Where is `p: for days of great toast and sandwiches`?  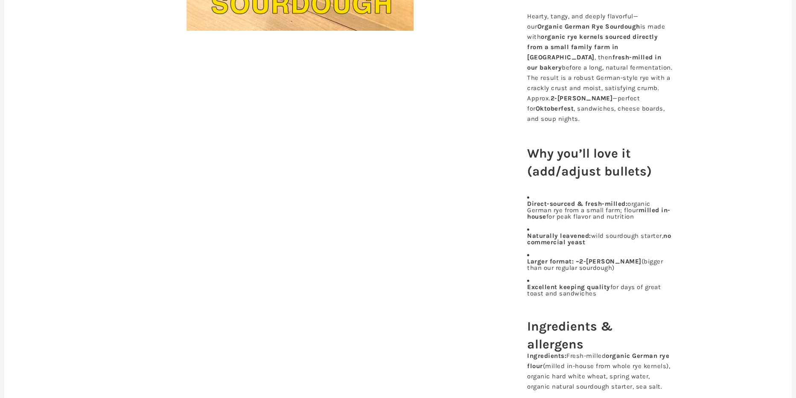 p: for days of great toast and sandwiches is located at coordinates (600, 290).